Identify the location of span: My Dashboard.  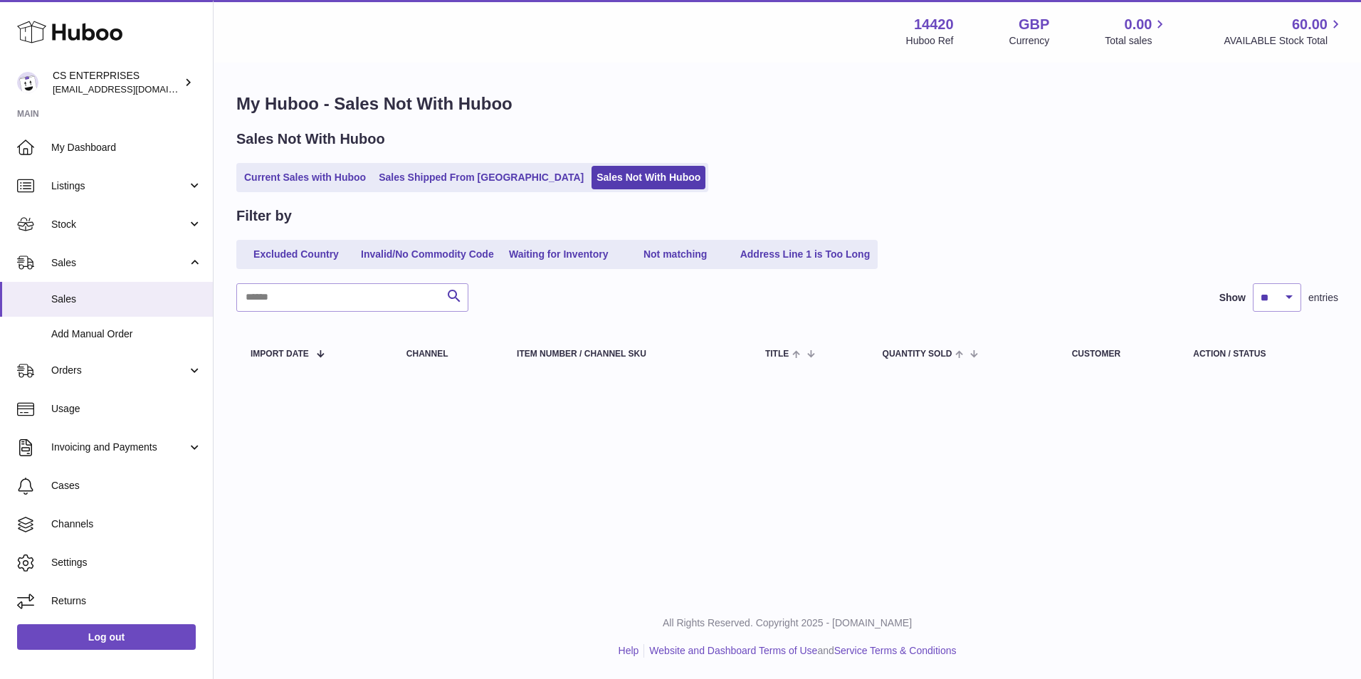
(127, 147).